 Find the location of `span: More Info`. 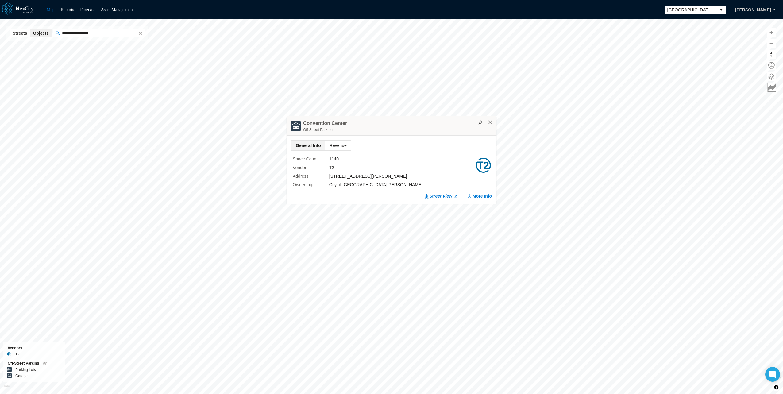

span: More Info is located at coordinates (482, 196).